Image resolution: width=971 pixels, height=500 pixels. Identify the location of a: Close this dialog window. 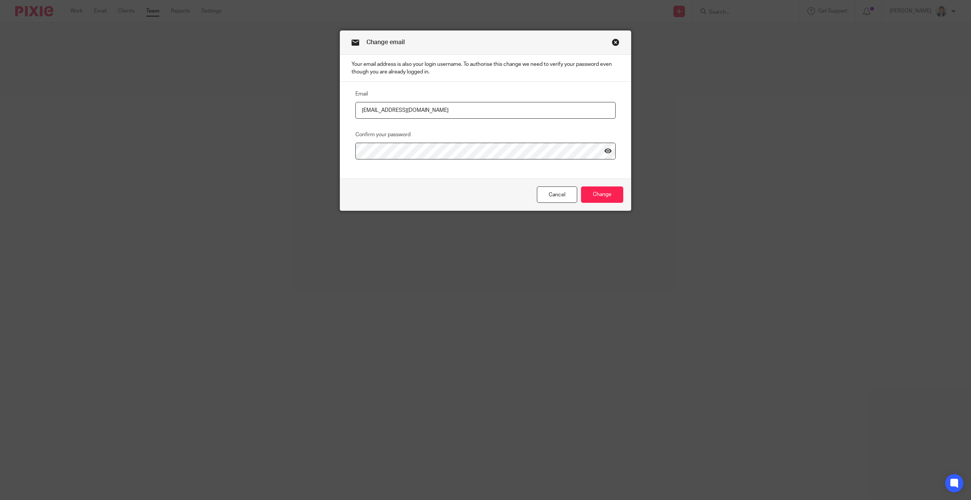
(615, 43).